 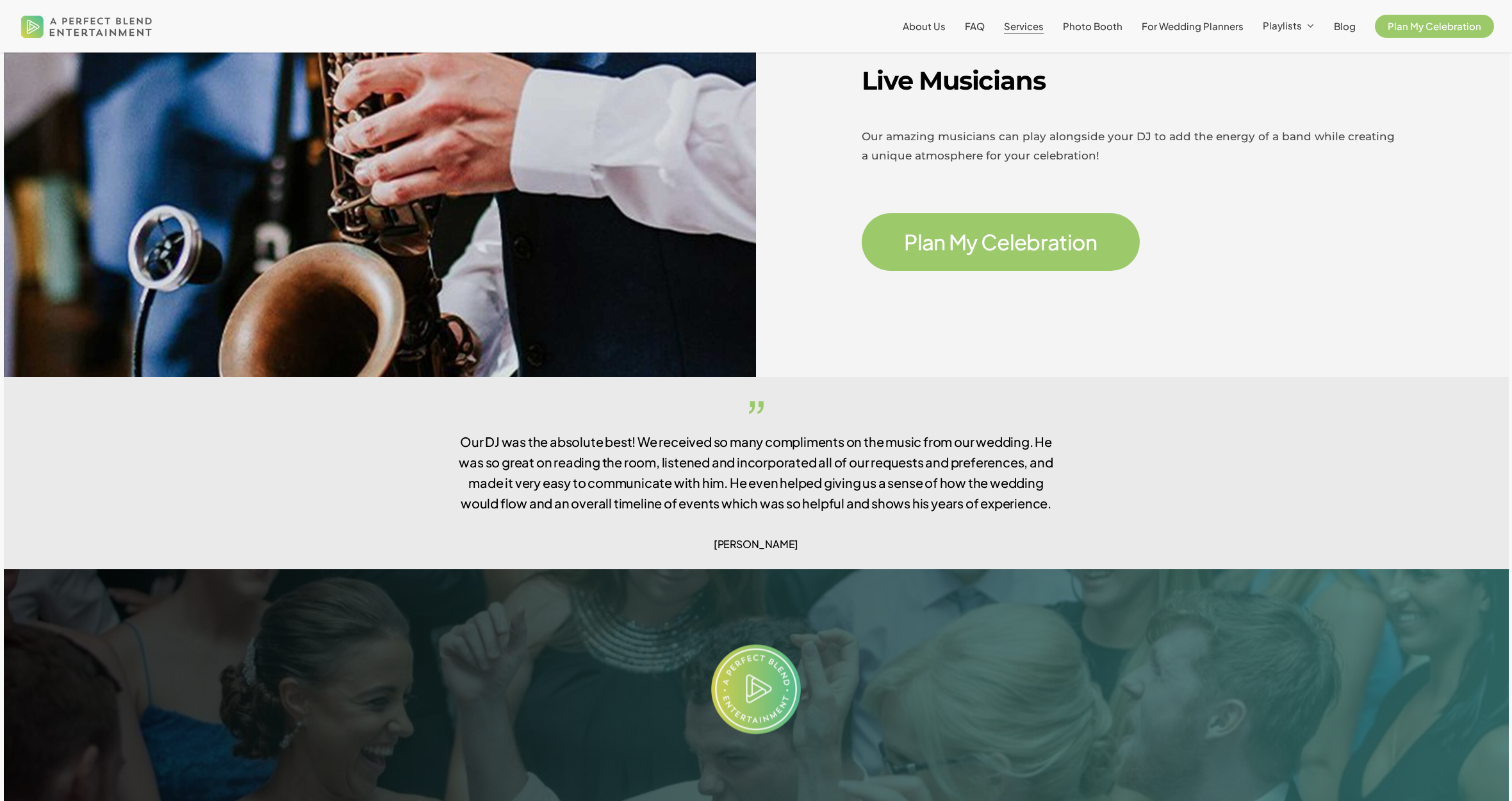 What do you see at coordinates (1192, 27) in the screenshot?
I see `a: For Wedding Planners` at bounding box center [1192, 27].